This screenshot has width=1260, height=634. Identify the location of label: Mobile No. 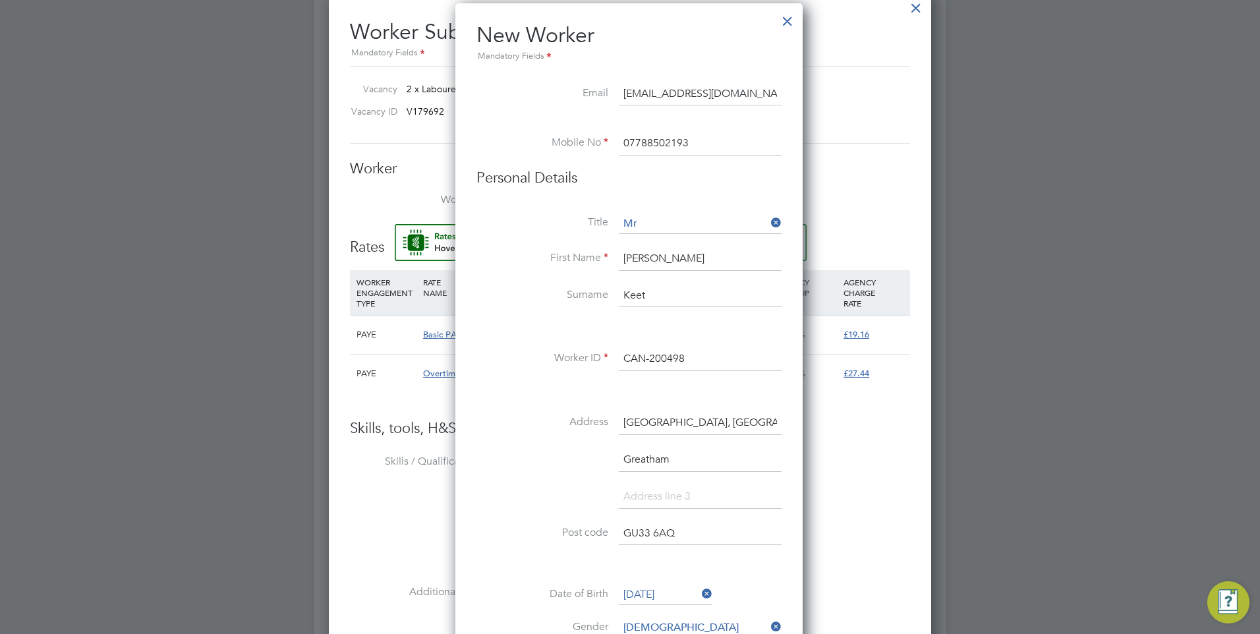
(542, 142).